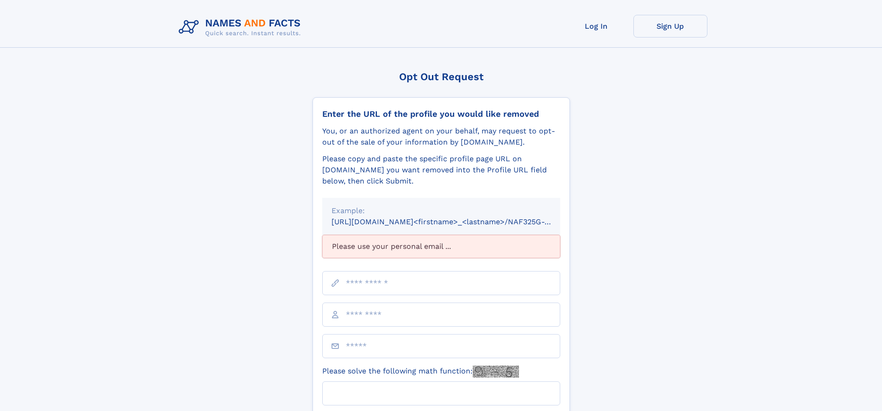 This screenshot has height=411, width=882. Describe the element at coordinates (596, 26) in the screenshot. I see `a: Log In` at that location.